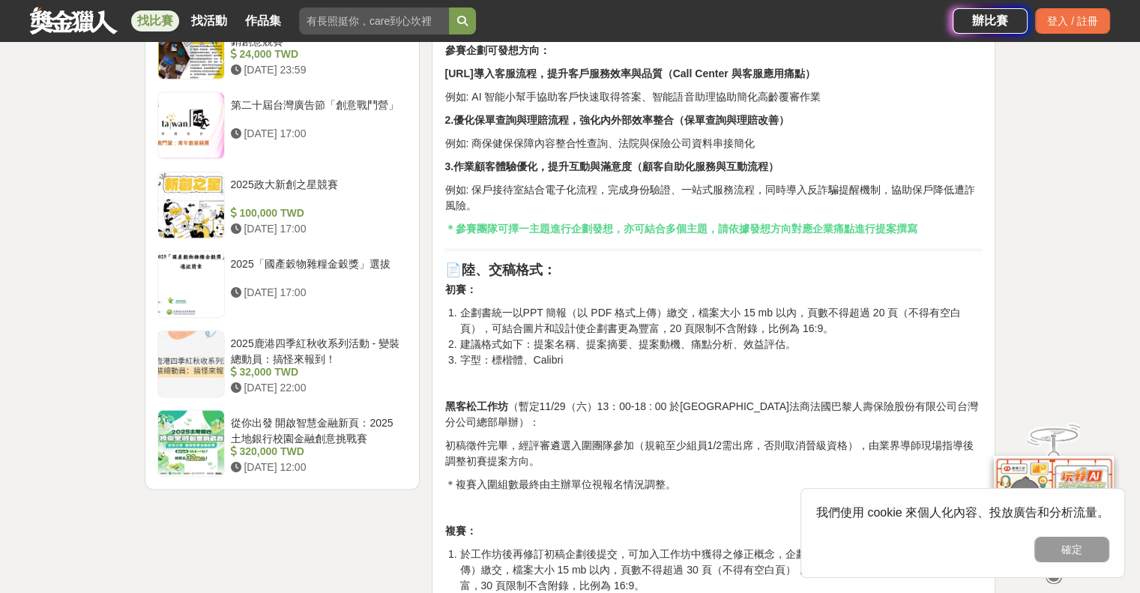 Image resolution: width=1140 pixels, height=593 pixels. Describe the element at coordinates (209, 21) in the screenshot. I see `a: 找活動` at that location.